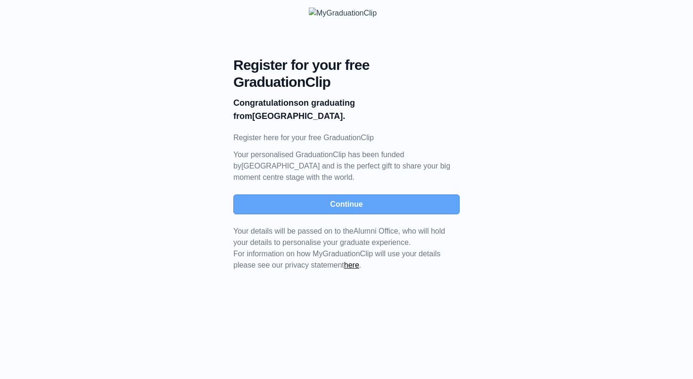 The height and width of the screenshot is (379, 693). I want to click on span: Alumni Office, so click(376, 231).